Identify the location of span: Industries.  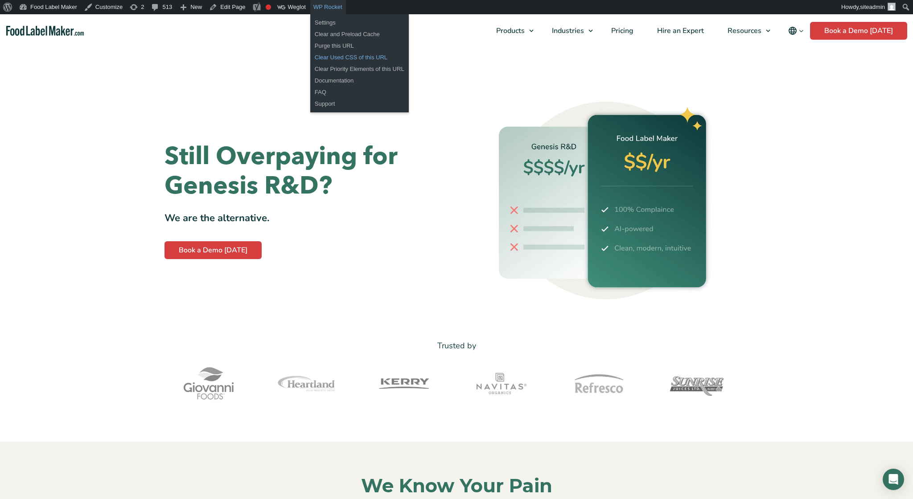
(567, 31).